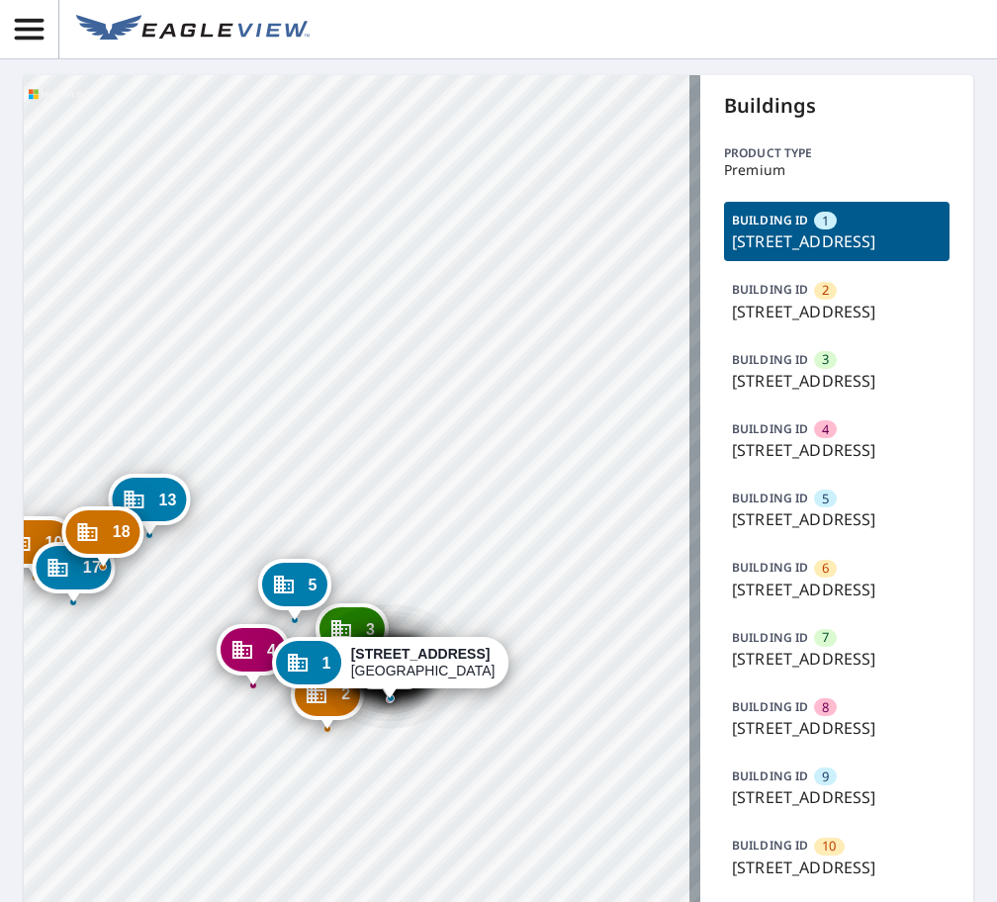  I want to click on span: 6, so click(825, 567).